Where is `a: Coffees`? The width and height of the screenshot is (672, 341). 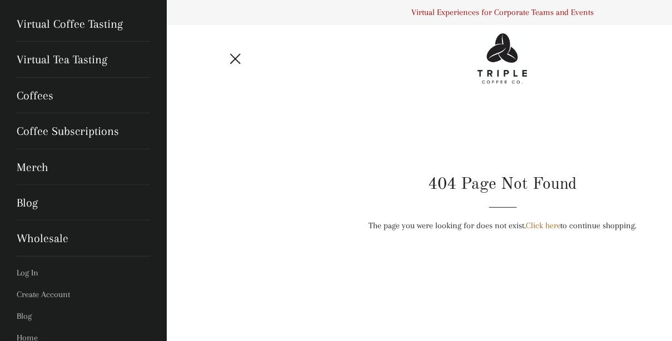 a: Coffees is located at coordinates (83, 96).